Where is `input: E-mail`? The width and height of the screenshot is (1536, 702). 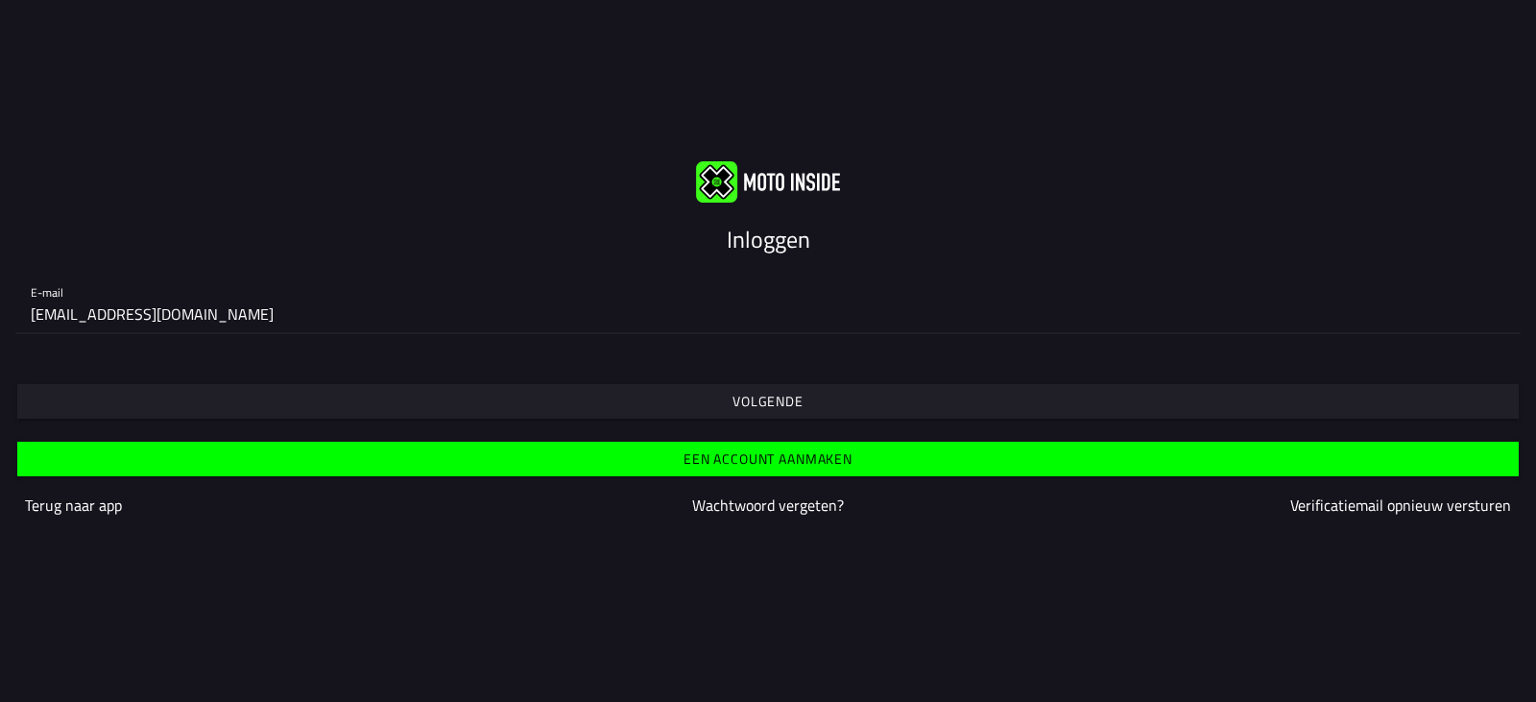
input: E-mail is located at coordinates (768, 314).